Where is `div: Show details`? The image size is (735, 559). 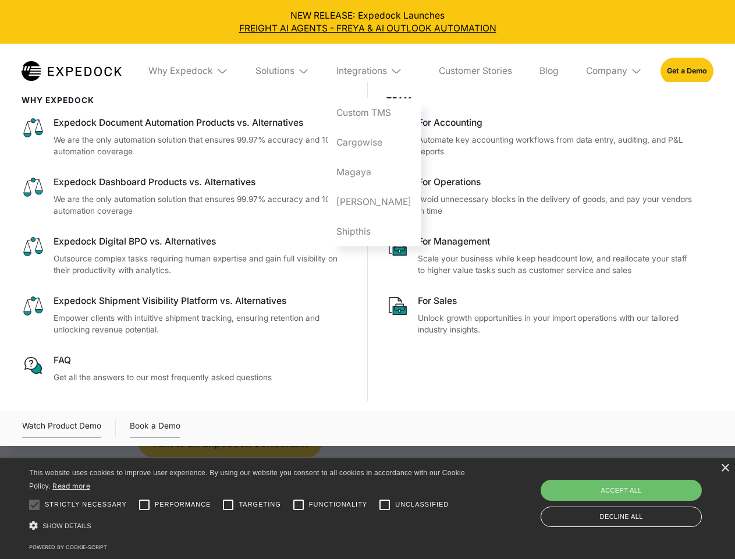
div: Show details is located at coordinates (249, 526).